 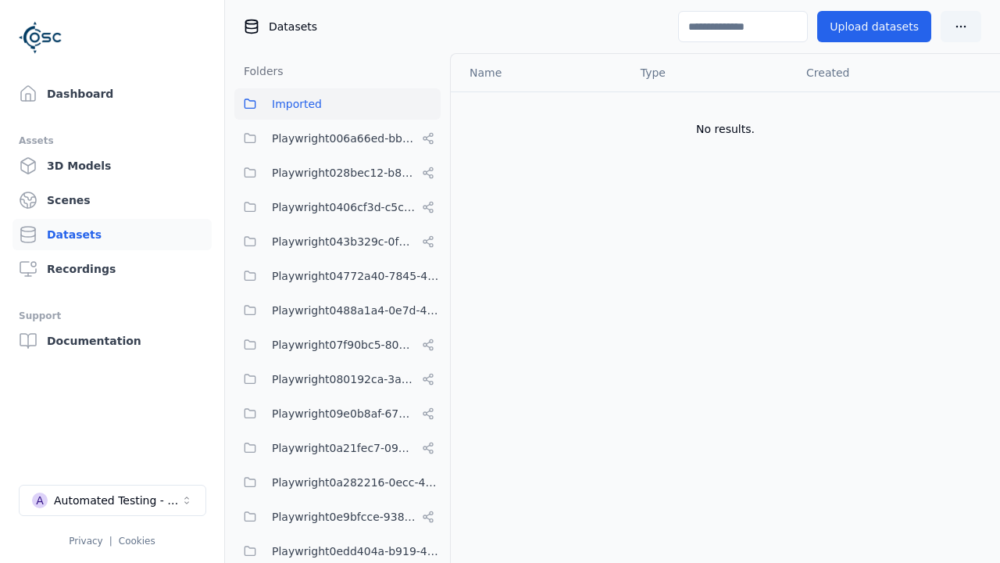 What do you see at coordinates (338, 276) in the screenshot?
I see `button: Playwright04772a40-7845-40f2-bf94-f85d29927f9d` at bounding box center [338, 276].